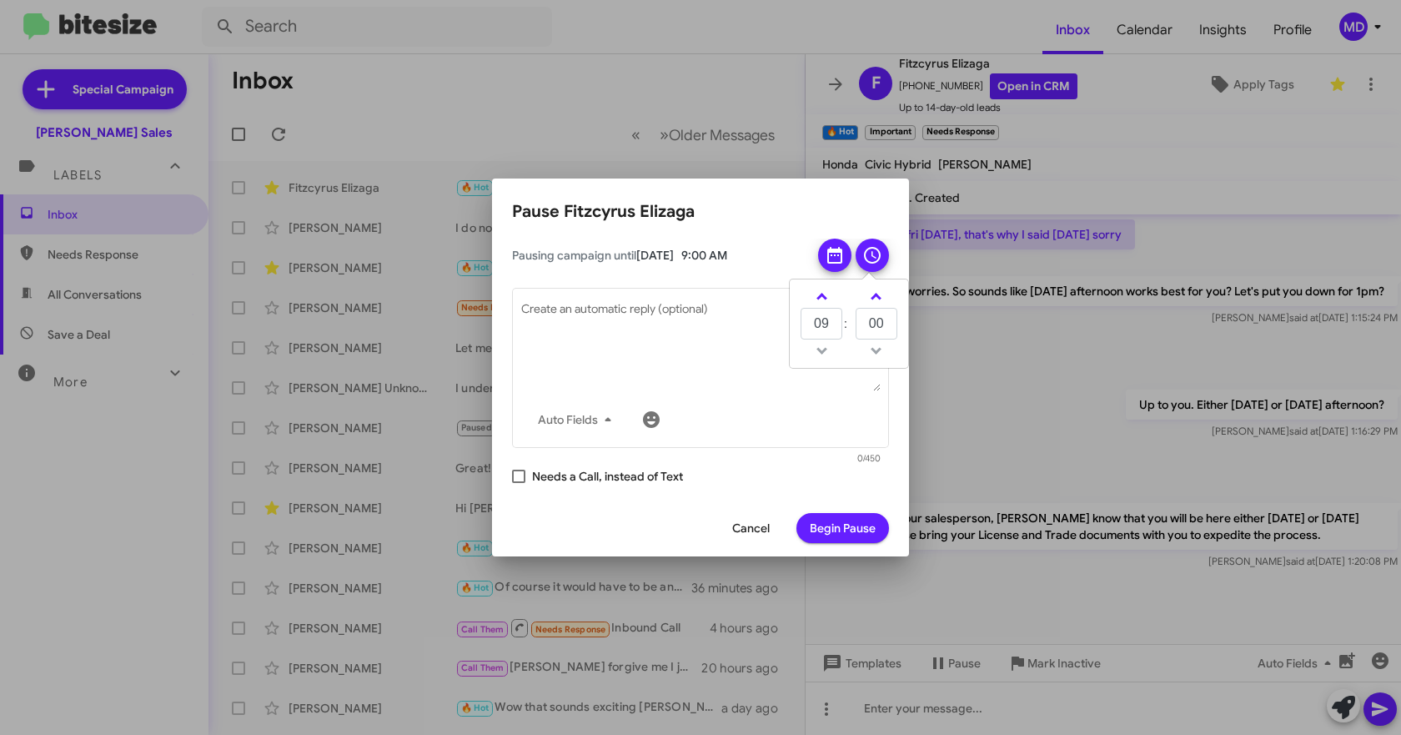 This screenshot has height=735, width=1401. Describe the element at coordinates (578, 419) in the screenshot. I see `span: Auto Fields` at that location.